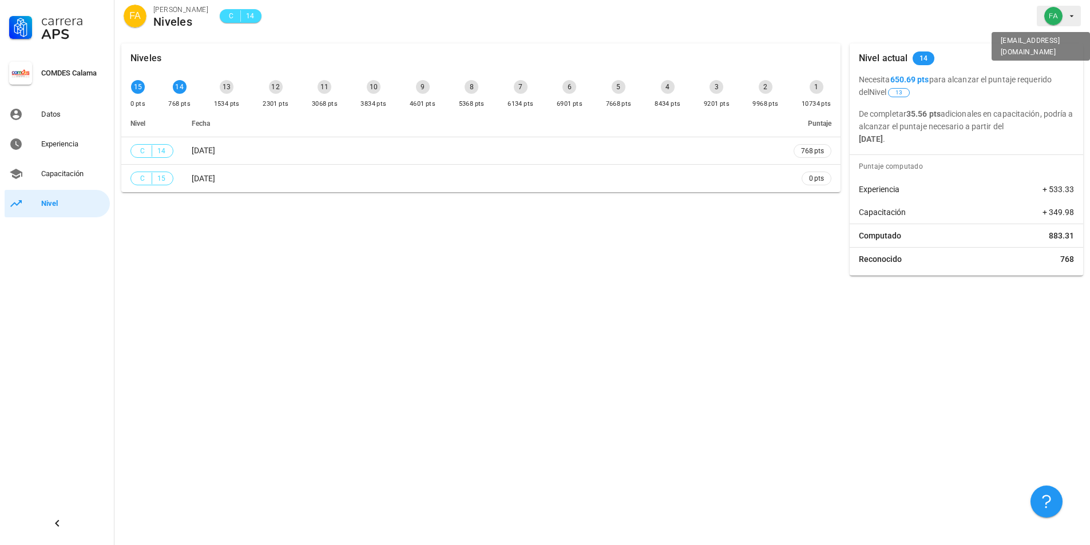 This screenshot has height=545, width=1090. What do you see at coordinates (879, 189) in the screenshot?
I see `span: Experiencia` at bounding box center [879, 189].